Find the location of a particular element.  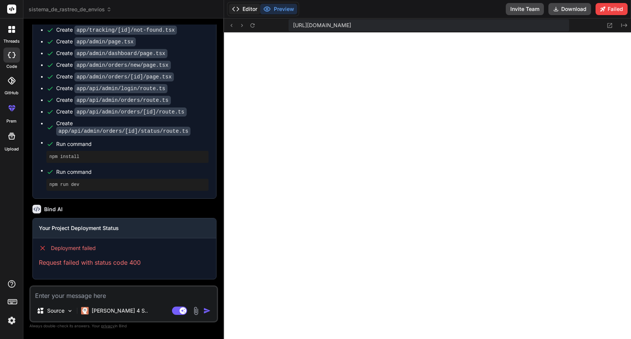

code: app/admin/page.tsx is located at coordinates (105, 42).